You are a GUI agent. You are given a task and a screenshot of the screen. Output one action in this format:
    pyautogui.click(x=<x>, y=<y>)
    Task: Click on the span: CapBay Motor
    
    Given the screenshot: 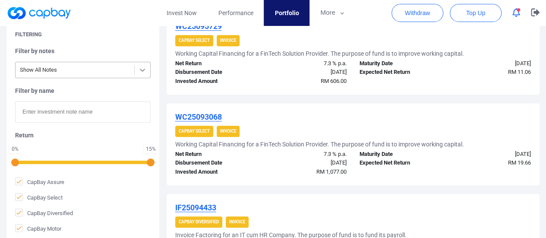 What is the action you would take?
    pyautogui.click(x=38, y=228)
    